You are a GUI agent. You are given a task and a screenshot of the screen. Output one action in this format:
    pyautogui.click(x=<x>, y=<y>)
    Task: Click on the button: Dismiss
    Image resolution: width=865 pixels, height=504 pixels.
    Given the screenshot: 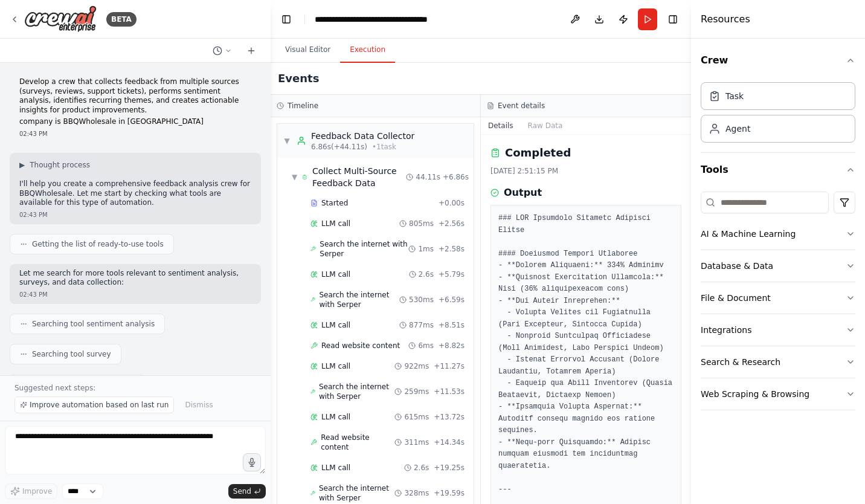 What is the action you would take?
    pyautogui.click(x=199, y=405)
    